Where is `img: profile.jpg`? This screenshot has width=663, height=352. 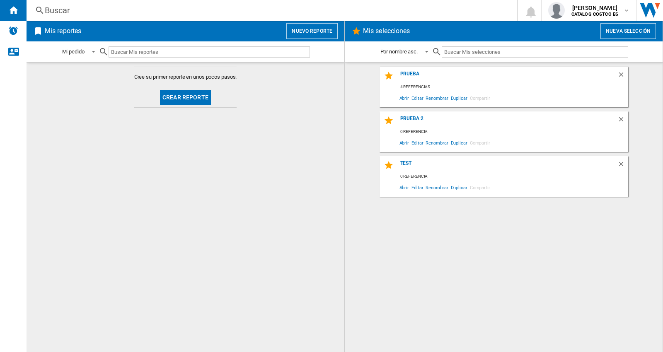 img: profile.jpg is located at coordinates (556, 10).